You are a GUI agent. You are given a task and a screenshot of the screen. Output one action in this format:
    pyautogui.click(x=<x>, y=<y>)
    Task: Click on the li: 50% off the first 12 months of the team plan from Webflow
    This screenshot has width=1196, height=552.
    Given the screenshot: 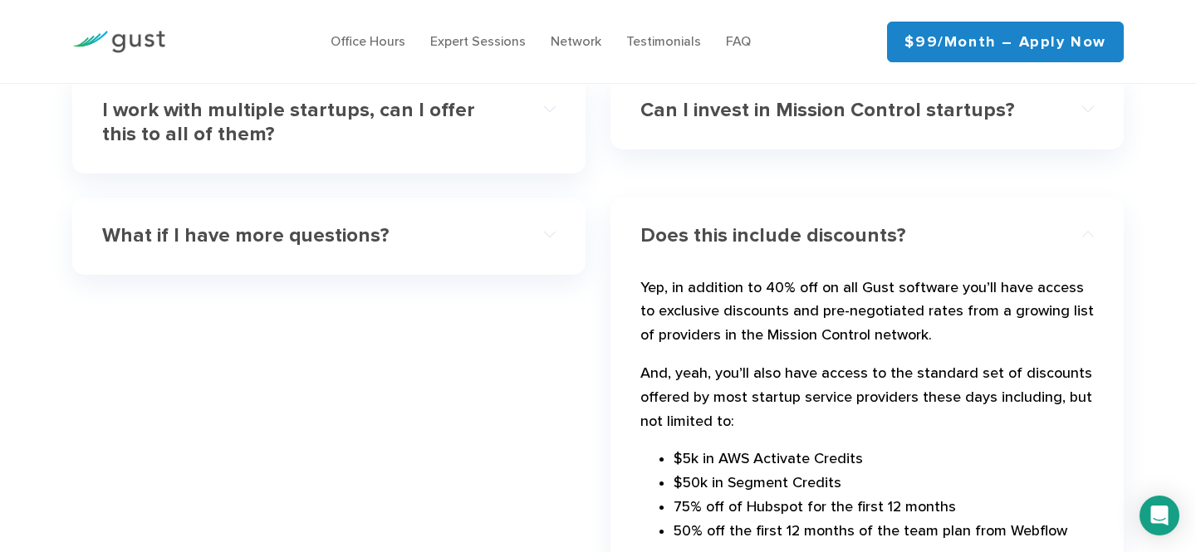 What is the action you would take?
    pyautogui.click(x=884, y=531)
    